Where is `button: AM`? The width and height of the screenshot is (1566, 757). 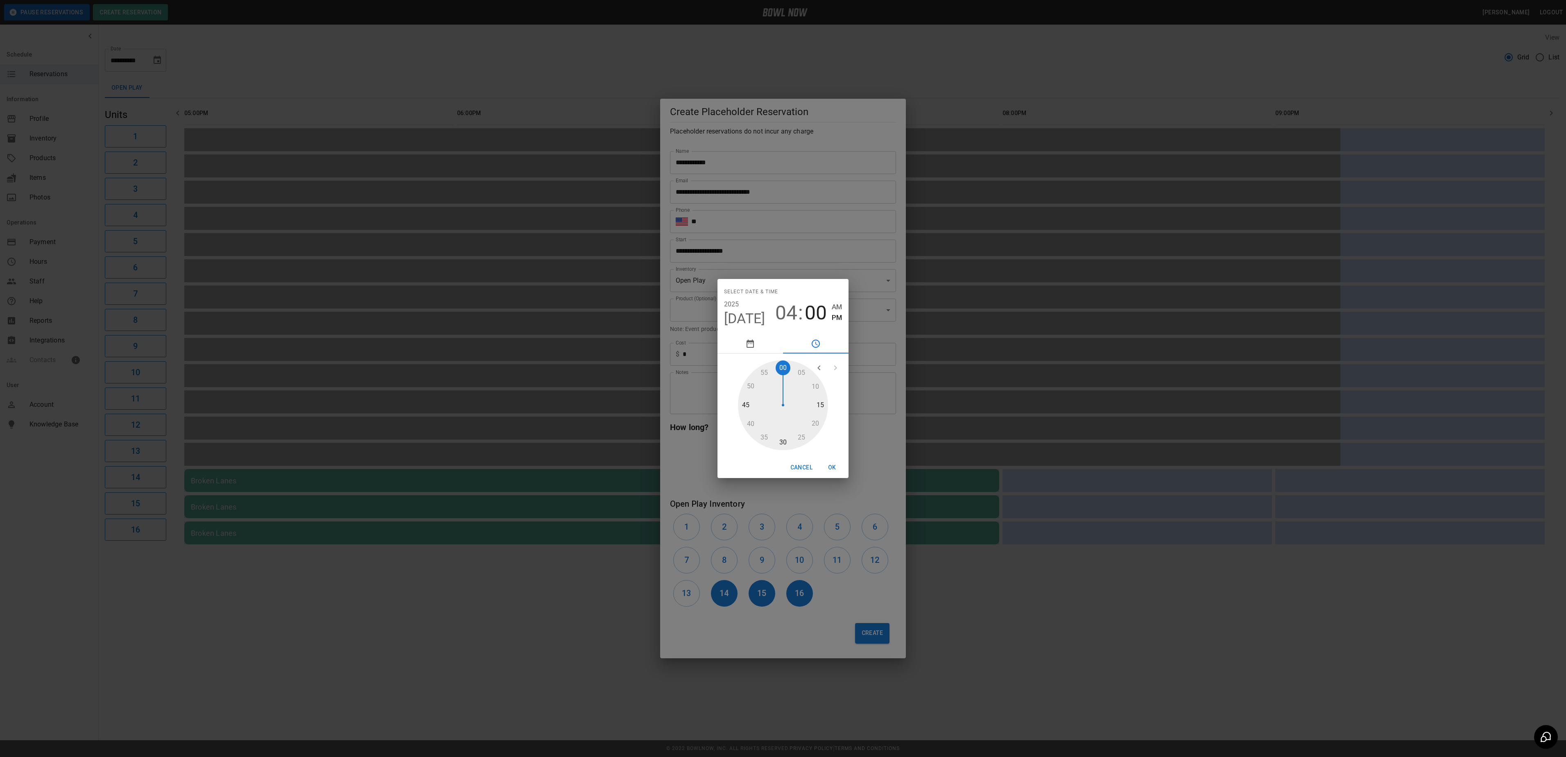
button: AM is located at coordinates (837, 307).